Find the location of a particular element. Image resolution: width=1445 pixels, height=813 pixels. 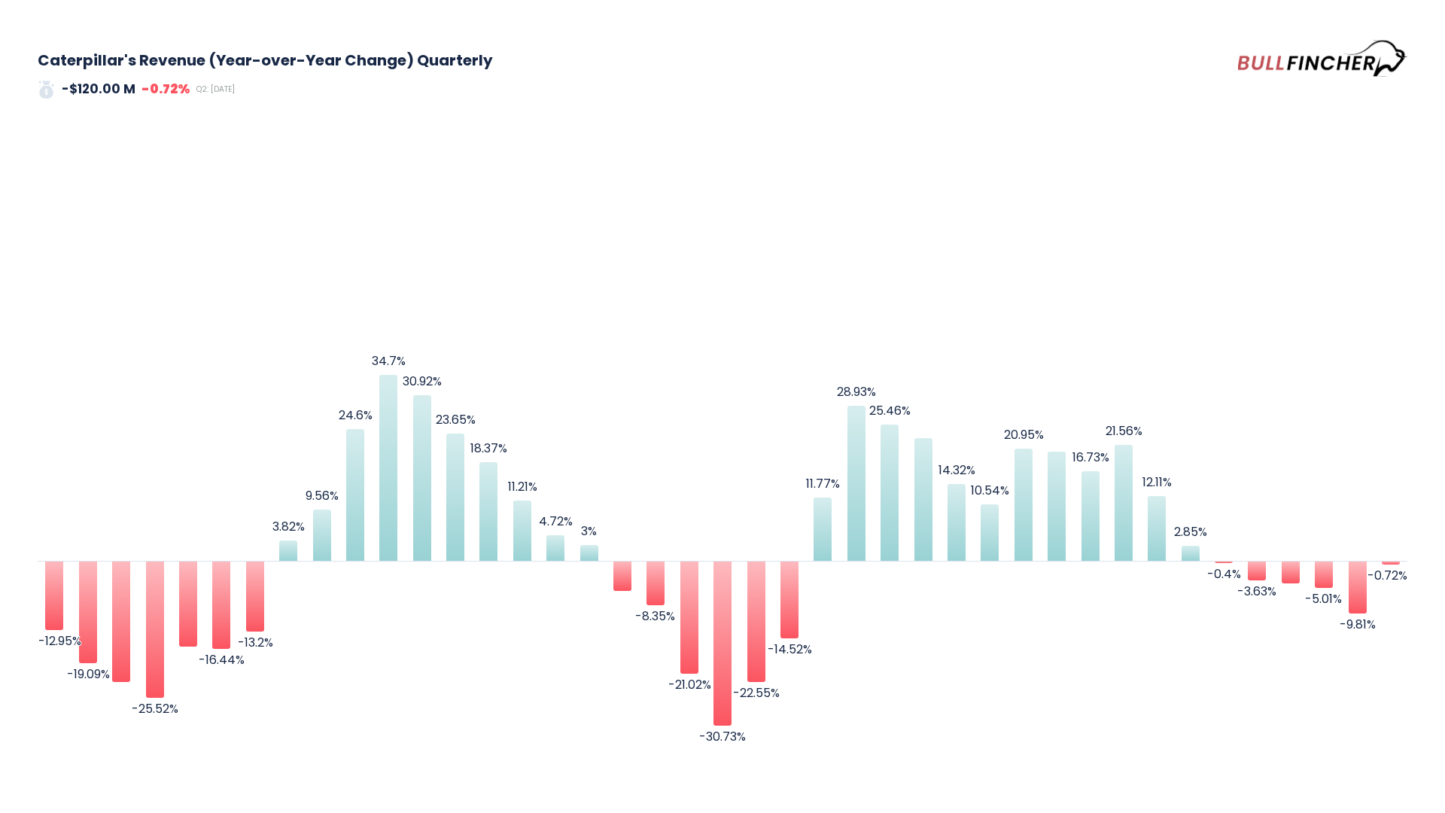

text: 20.95% is located at coordinates (1024, 434).